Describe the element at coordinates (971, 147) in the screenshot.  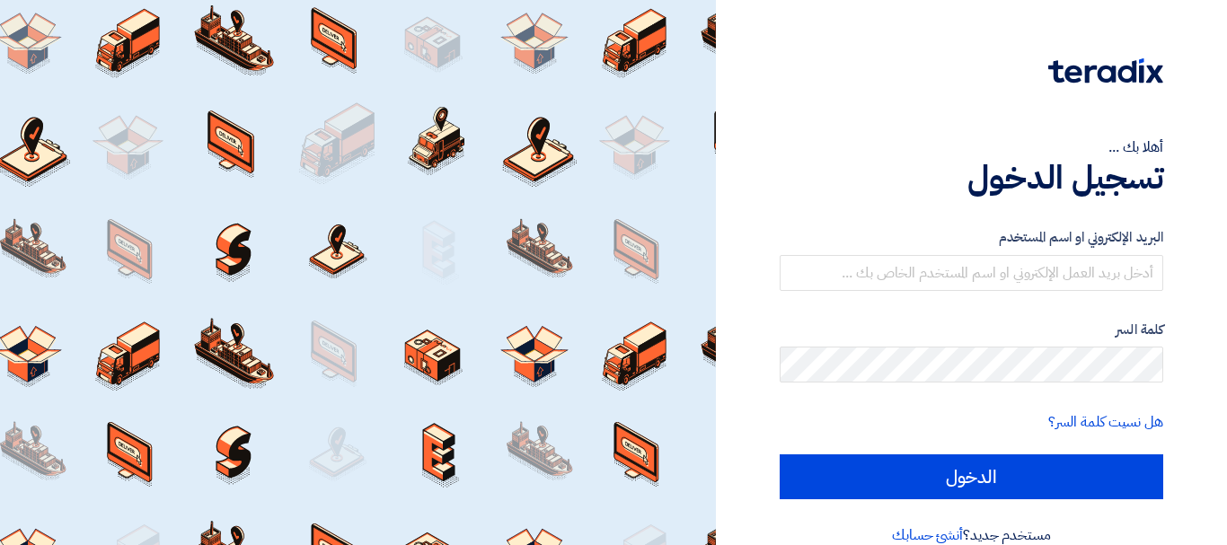
I see `div: أهلا بك ...` at that location.